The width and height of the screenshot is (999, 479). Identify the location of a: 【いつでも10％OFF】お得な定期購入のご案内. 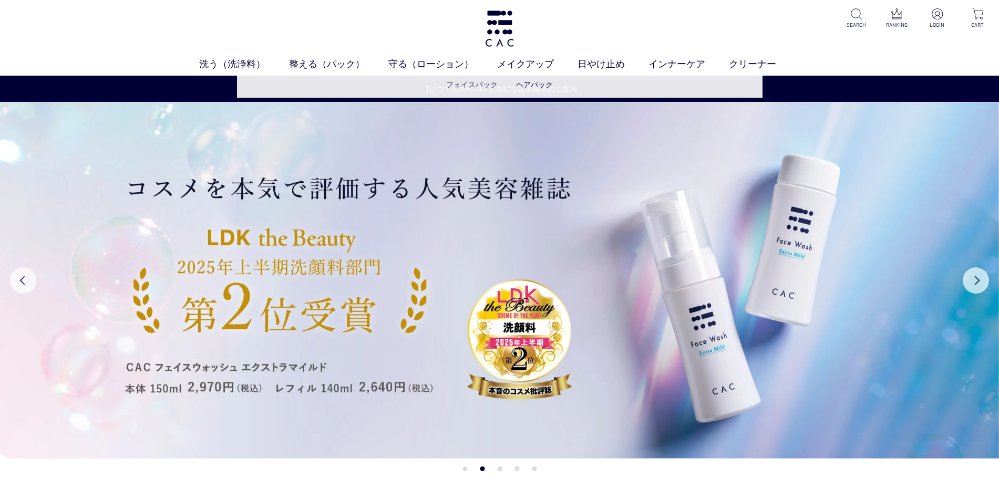
(499, 89).